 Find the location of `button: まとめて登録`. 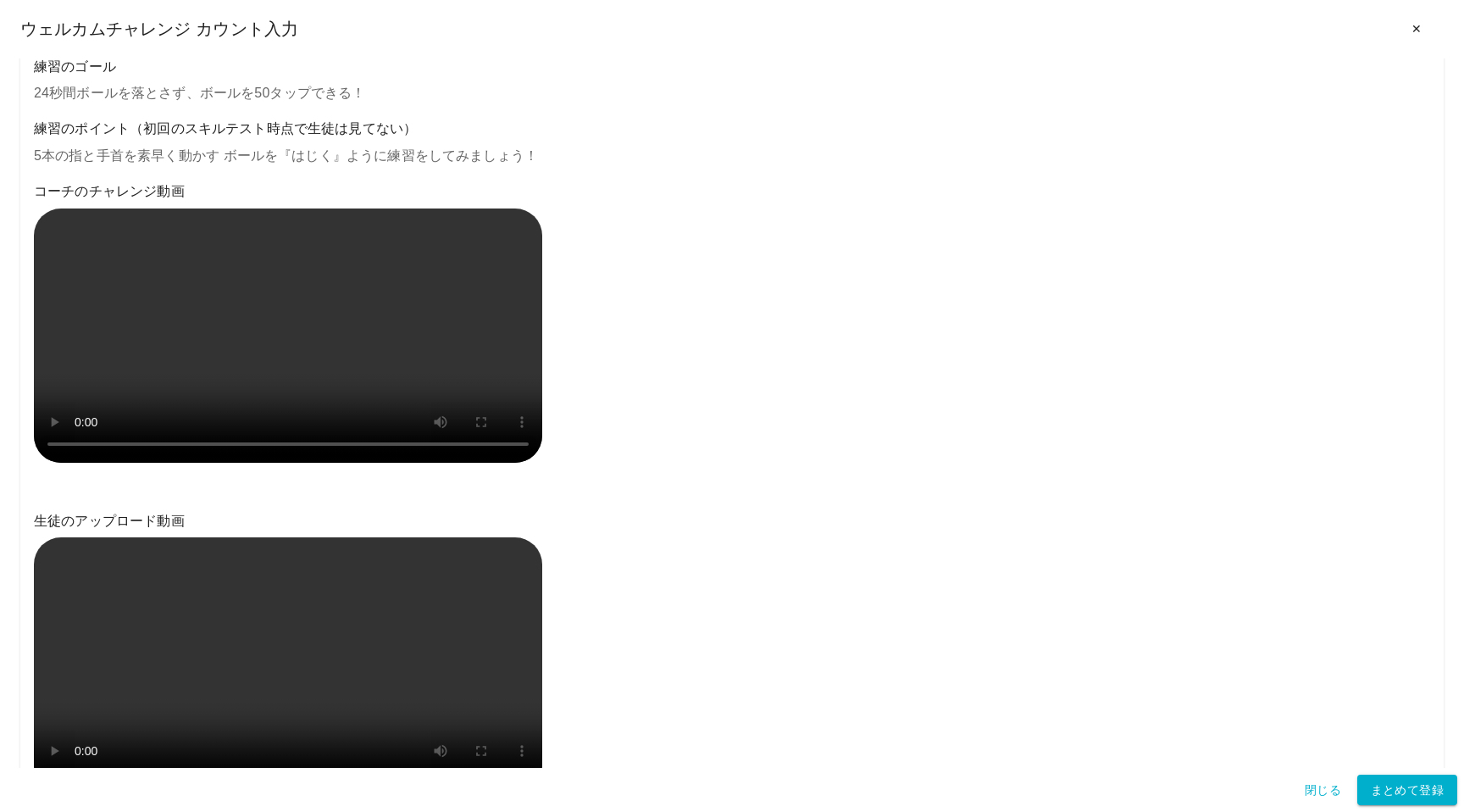

button: まとめて登録 is located at coordinates (1408, 789).